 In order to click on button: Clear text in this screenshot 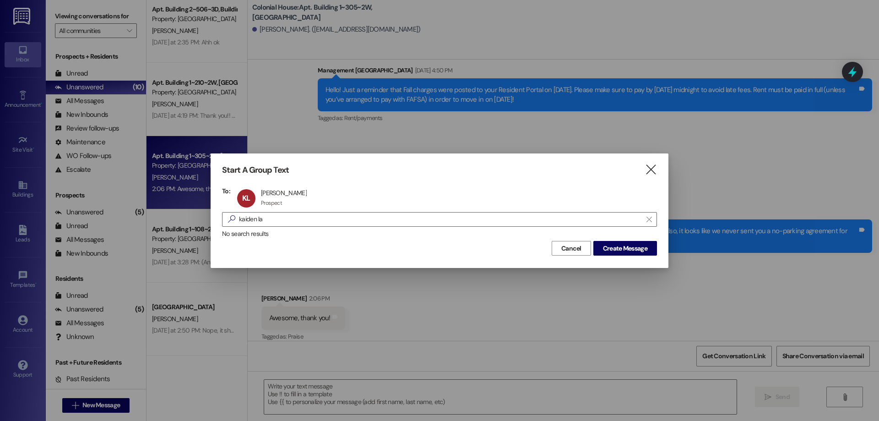, I will do `click(649, 219)`.